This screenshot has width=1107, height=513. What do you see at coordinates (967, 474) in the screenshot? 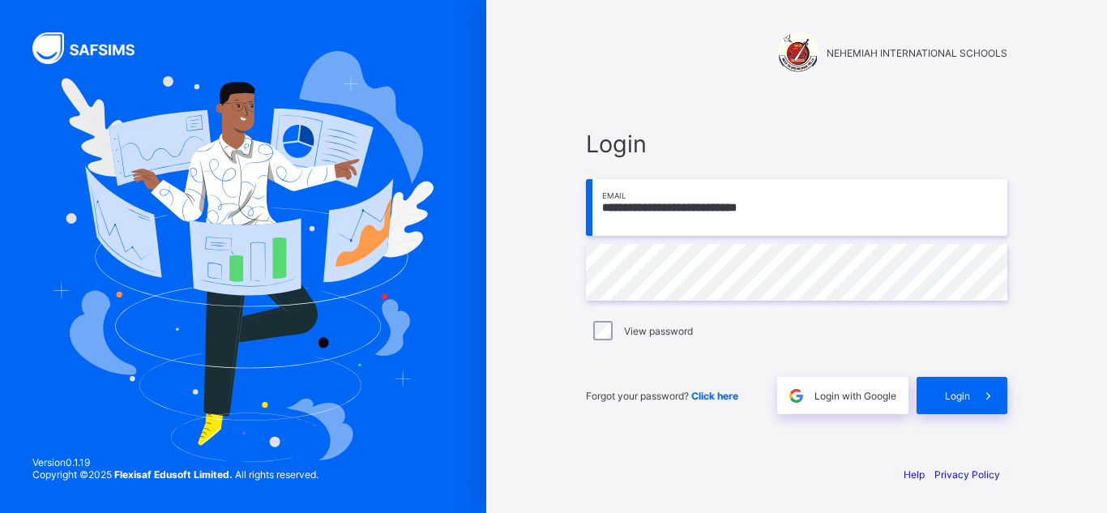
I see `a: Privacy Policy` at bounding box center [967, 474].